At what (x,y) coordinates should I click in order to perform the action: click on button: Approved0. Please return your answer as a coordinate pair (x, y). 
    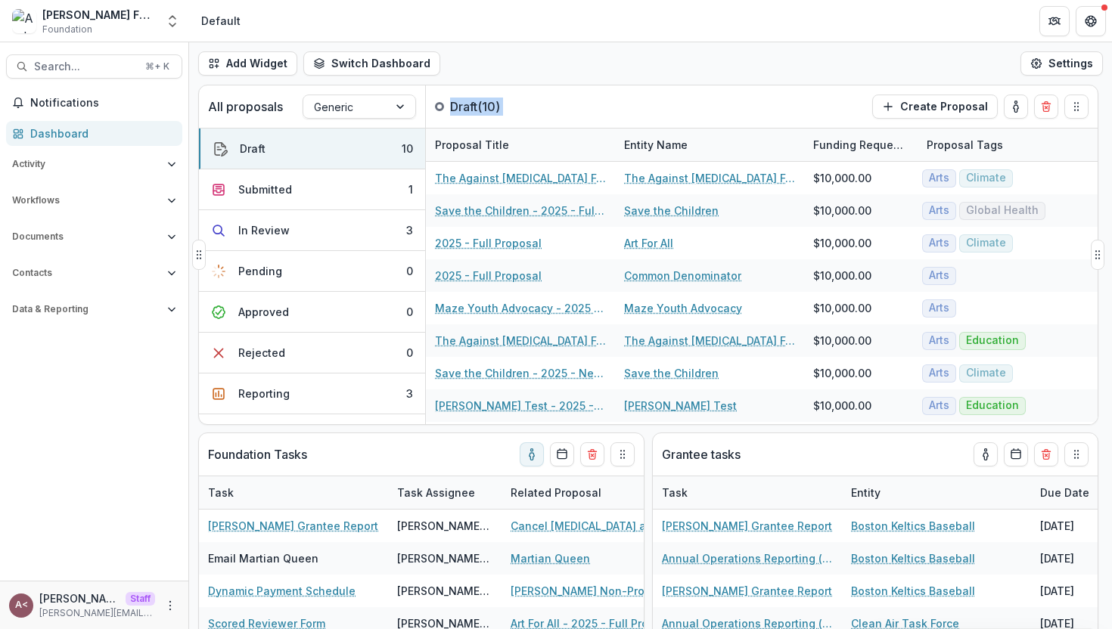
    Looking at the image, I should click on (312, 312).